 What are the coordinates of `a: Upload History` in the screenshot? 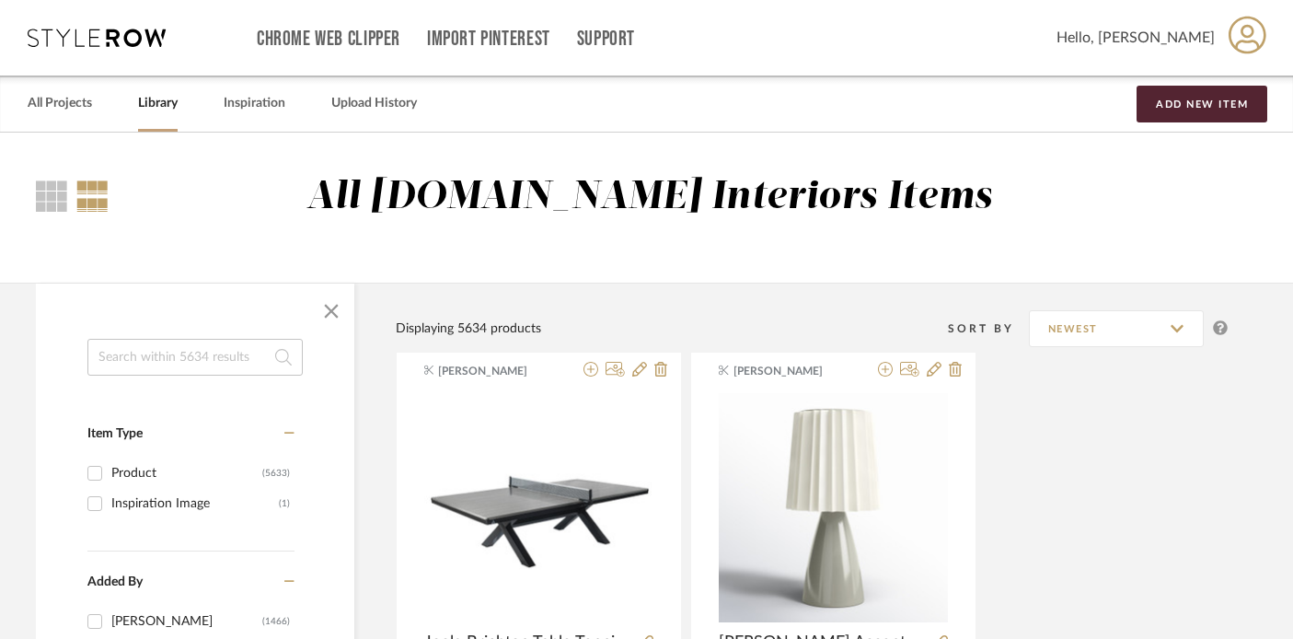 It's located at (374, 103).